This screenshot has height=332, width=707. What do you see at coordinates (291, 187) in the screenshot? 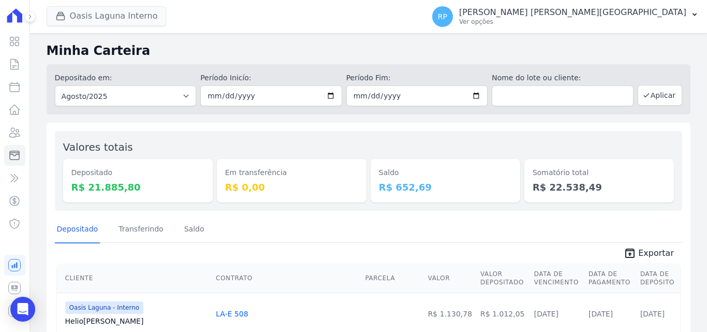
I see `dd: R$ 0,00` at bounding box center [291, 187].